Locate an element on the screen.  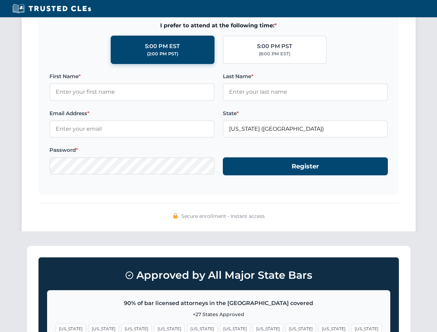
input: Enter your first name is located at coordinates (132, 92).